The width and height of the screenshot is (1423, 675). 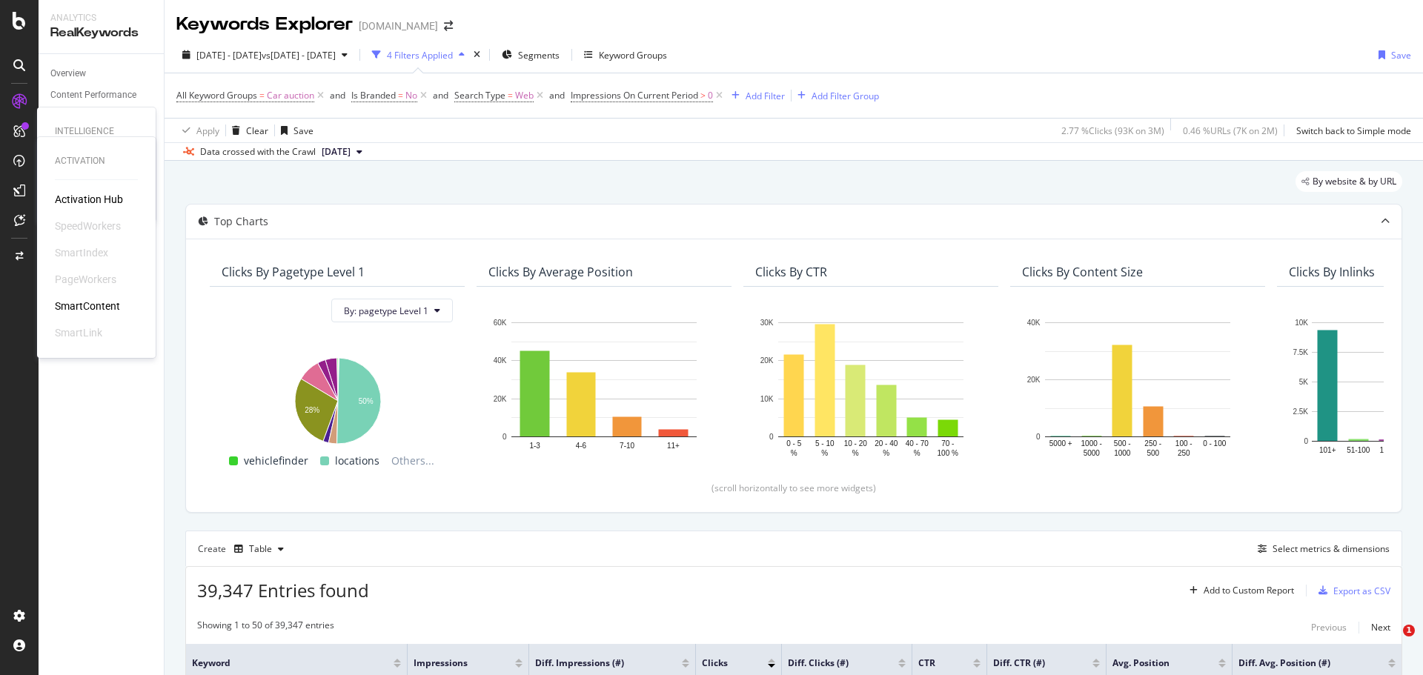 I want to click on span: Impressions On Current Period, so click(x=634, y=95).